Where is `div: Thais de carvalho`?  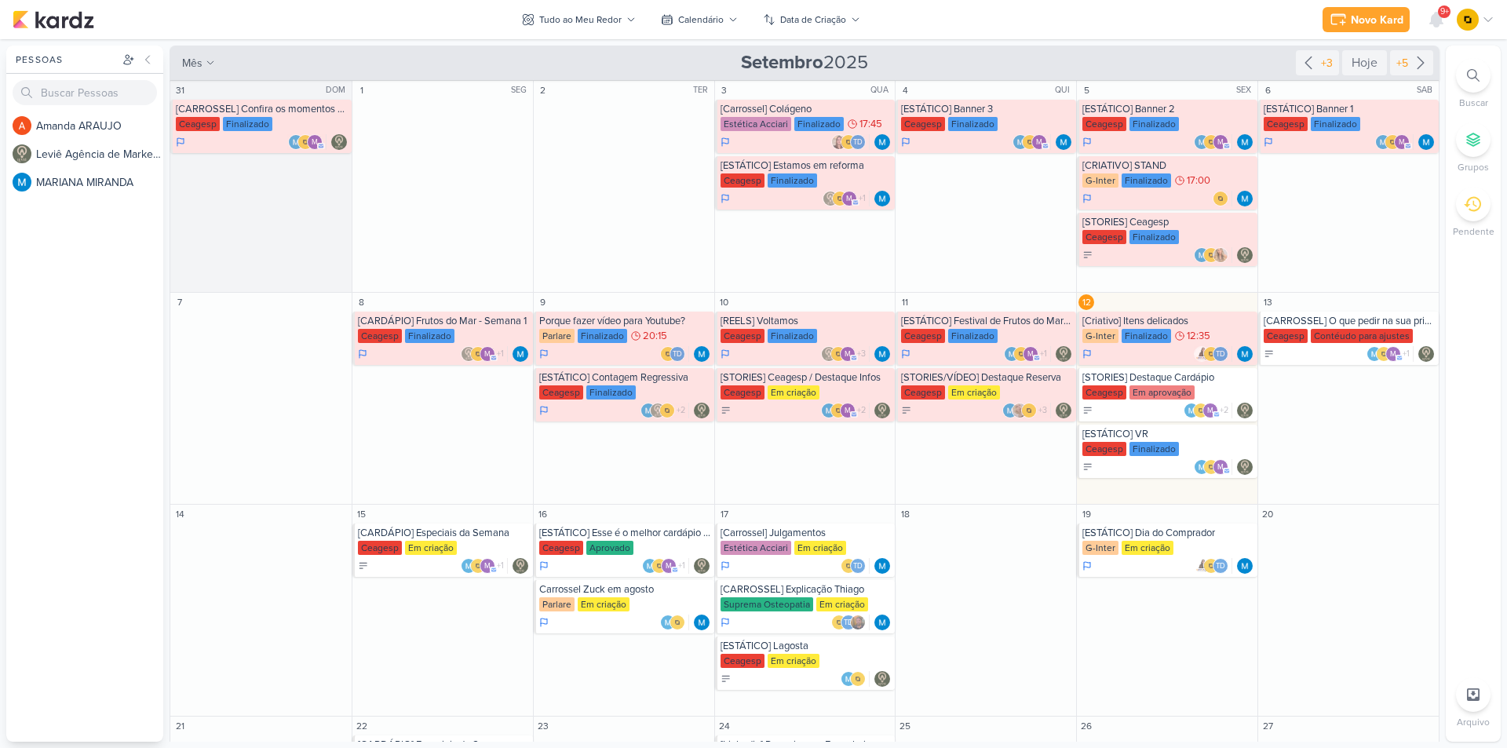 div: Thais de carvalho is located at coordinates (1221, 354).